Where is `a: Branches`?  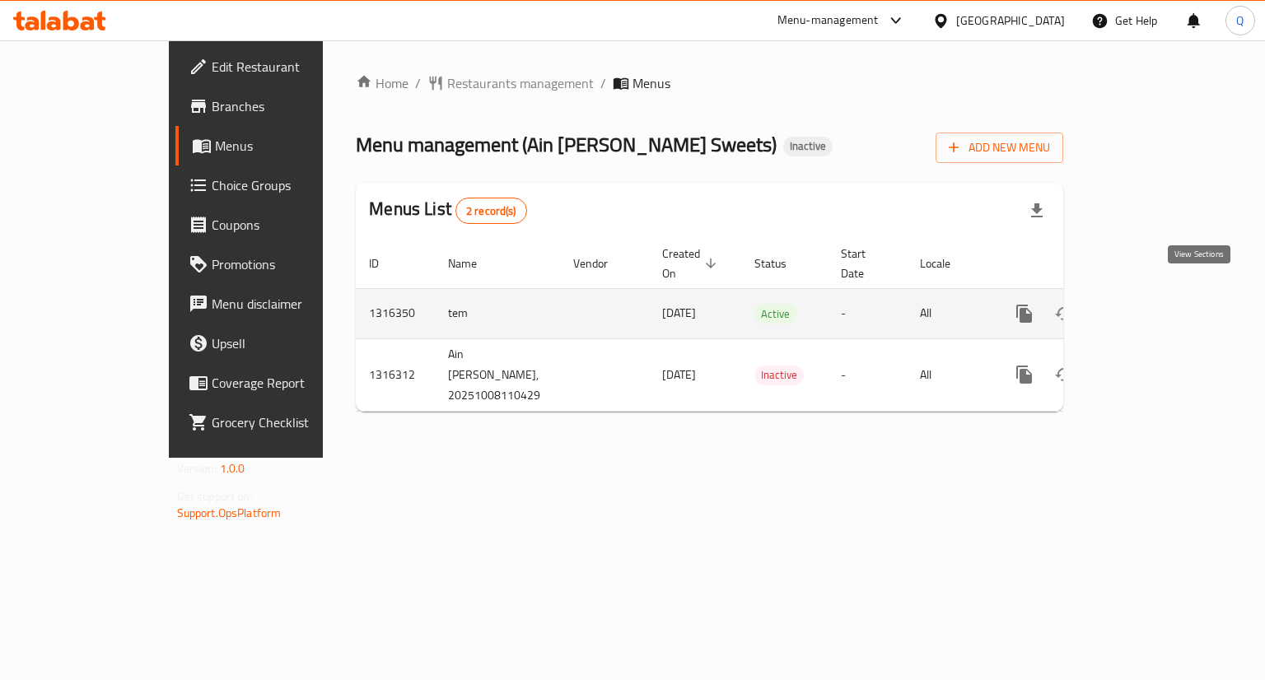 a: Branches is located at coordinates (278, 106).